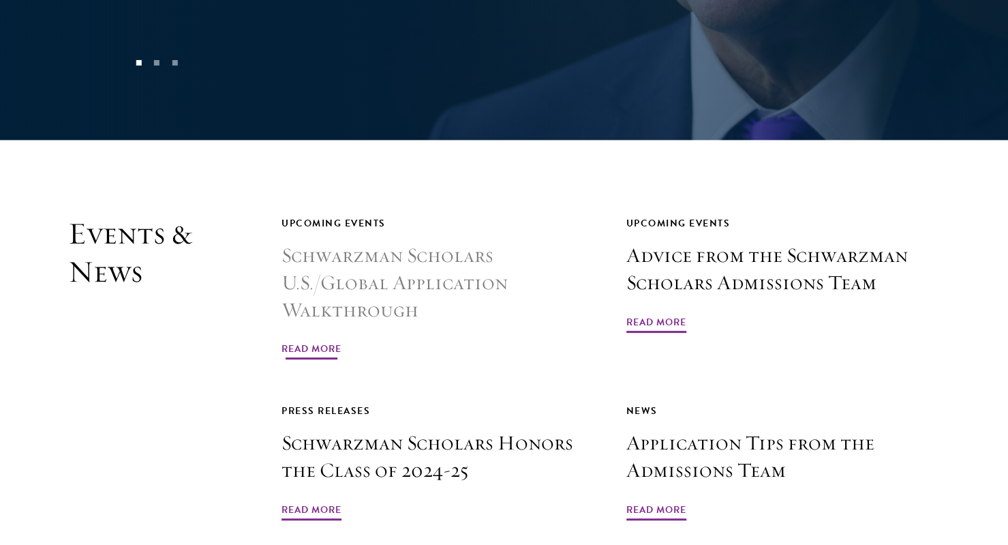  What do you see at coordinates (438, 410) in the screenshot?
I see `div: Press Releases` at bounding box center [438, 410].